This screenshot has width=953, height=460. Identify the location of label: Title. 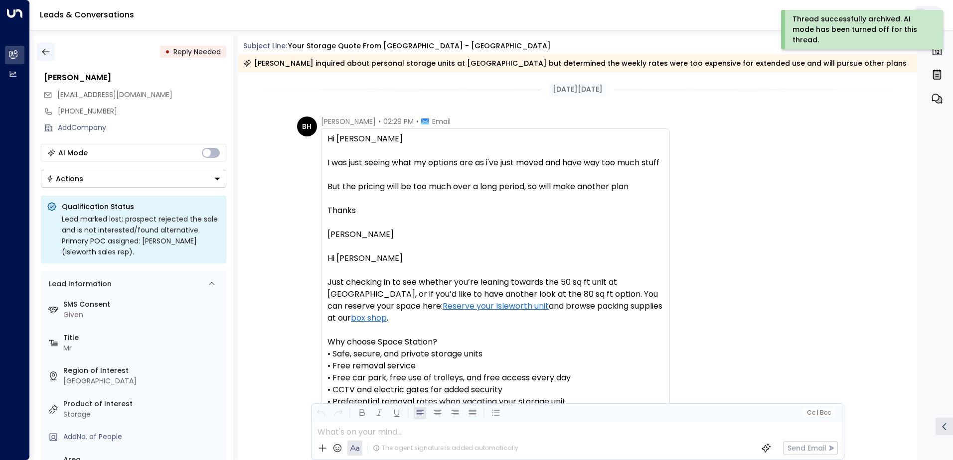
(143, 338).